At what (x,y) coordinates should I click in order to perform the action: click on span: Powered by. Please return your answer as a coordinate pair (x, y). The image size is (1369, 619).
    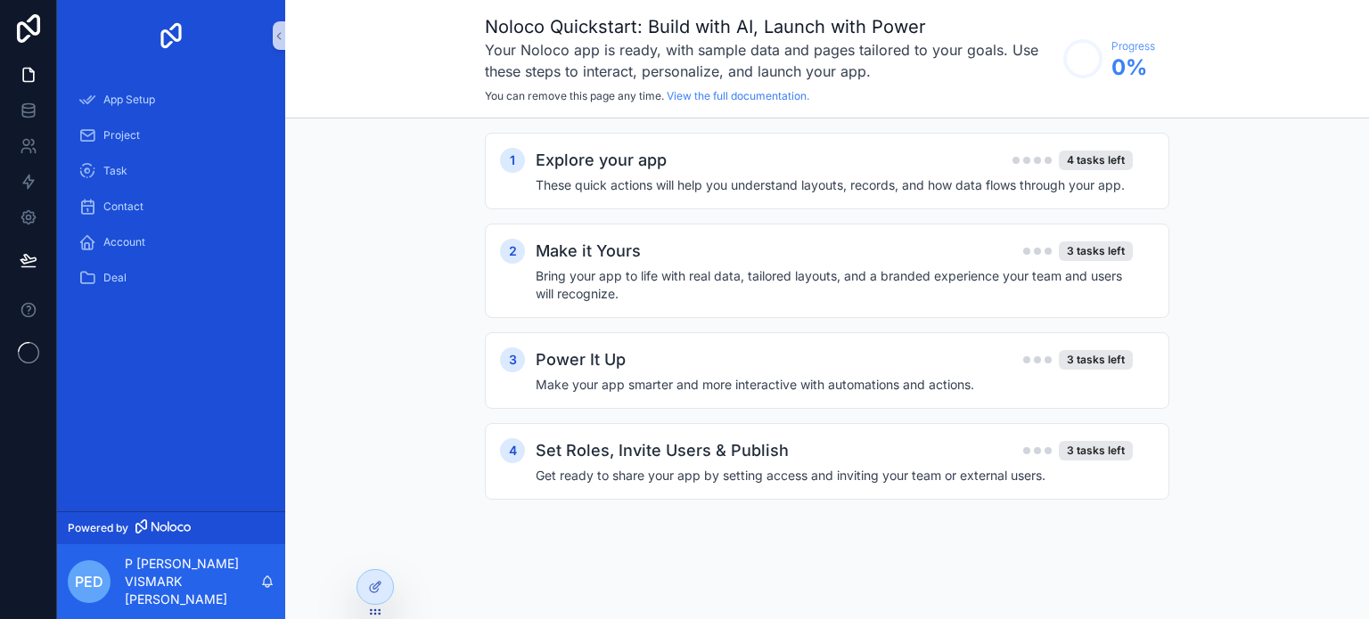
    Looking at the image, I should click on (98, 529).